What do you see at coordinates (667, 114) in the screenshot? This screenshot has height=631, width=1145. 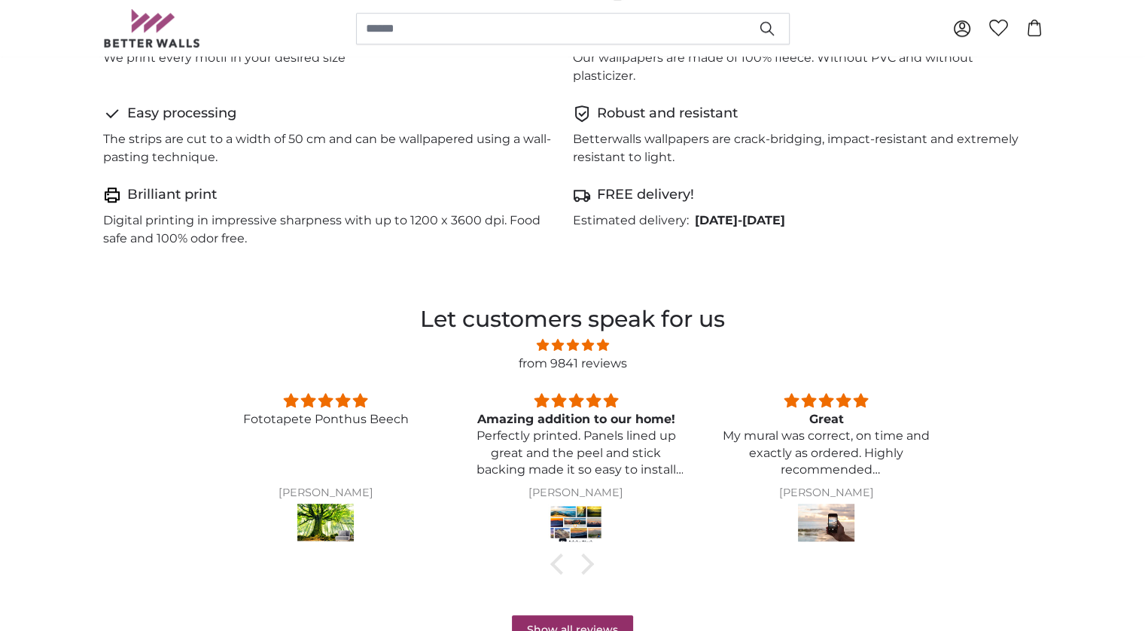 I see `h4: Robust and resistant` at bounding box center [667, 114].